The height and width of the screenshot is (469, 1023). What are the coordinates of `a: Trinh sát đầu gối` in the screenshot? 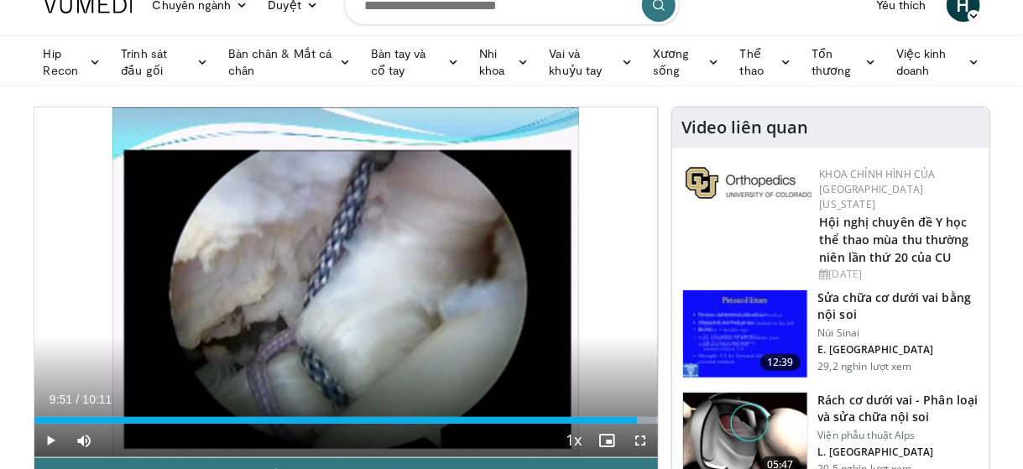 It's located at (165, 62).